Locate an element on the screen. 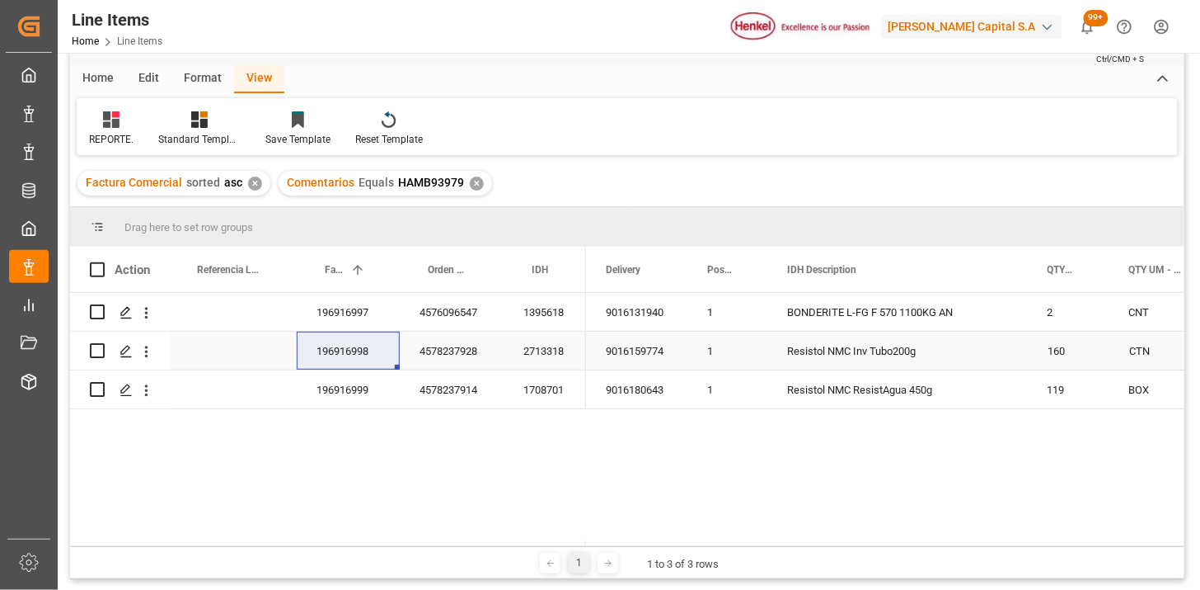 Image resolution: width=1200 pixels, height=590 pixels. span: HAMB93979 is located at coordinates (431, 182).